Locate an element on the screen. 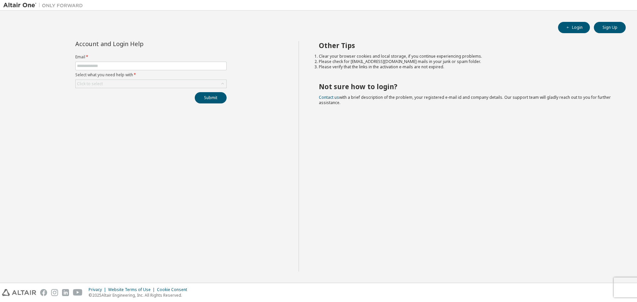 This screenshot has height=302, width=637. img: altair_logo.svg is located at coordinates (19, 292).